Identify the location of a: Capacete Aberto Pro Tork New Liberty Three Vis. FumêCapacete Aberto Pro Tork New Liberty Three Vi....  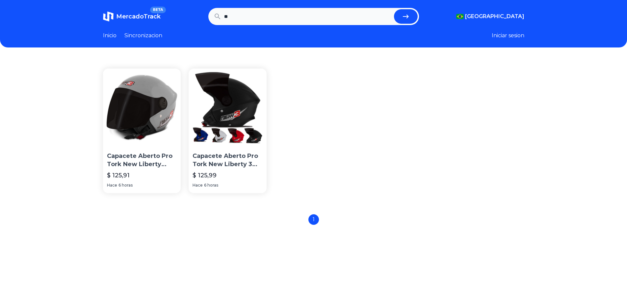
(142, 131).